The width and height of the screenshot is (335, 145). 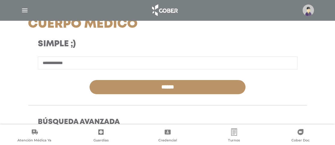 I want to click on a: Cober Doc, so click(x=301, y=136).